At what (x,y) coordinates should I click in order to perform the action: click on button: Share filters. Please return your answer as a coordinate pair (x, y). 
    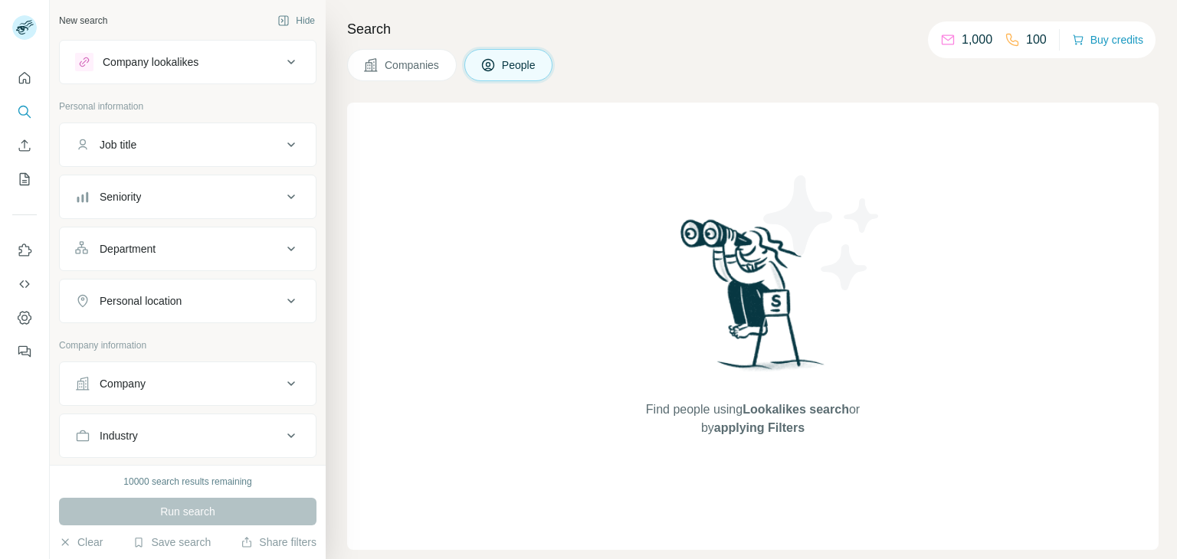
    Looking at the image, I should click on (278, 542).